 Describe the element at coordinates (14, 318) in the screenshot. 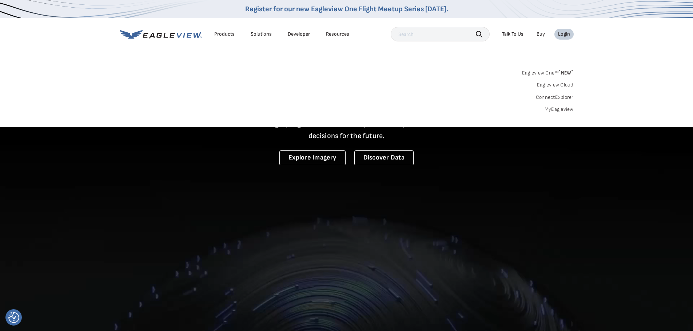

I see `button: Consent Preferences` at that location.